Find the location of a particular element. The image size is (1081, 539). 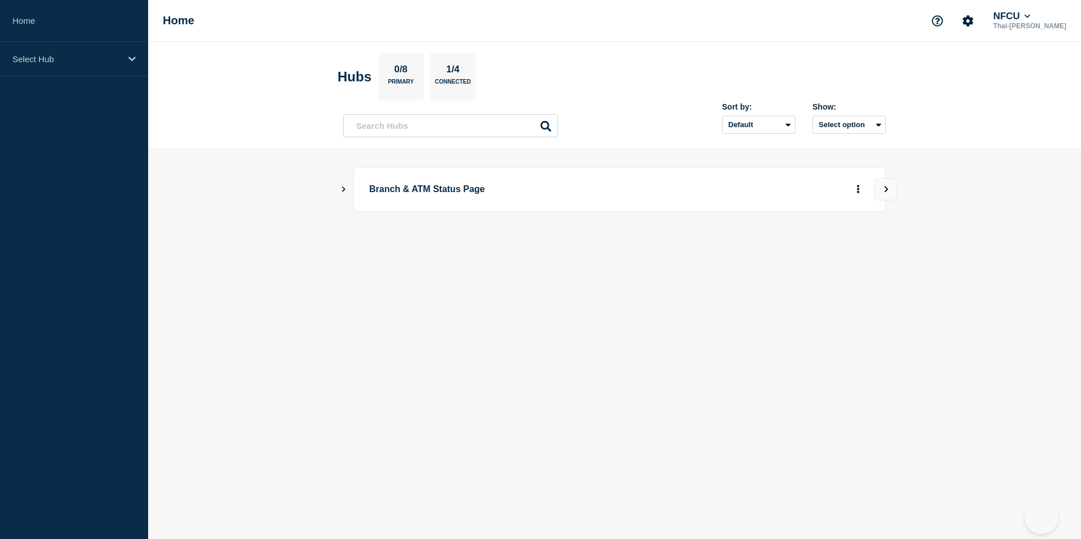

h1: Home is located at coordinates (179, 20).